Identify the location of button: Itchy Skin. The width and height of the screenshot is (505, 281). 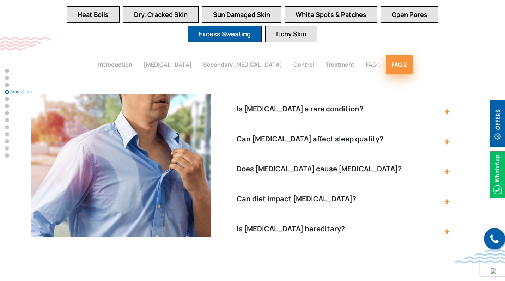
(291, 34).